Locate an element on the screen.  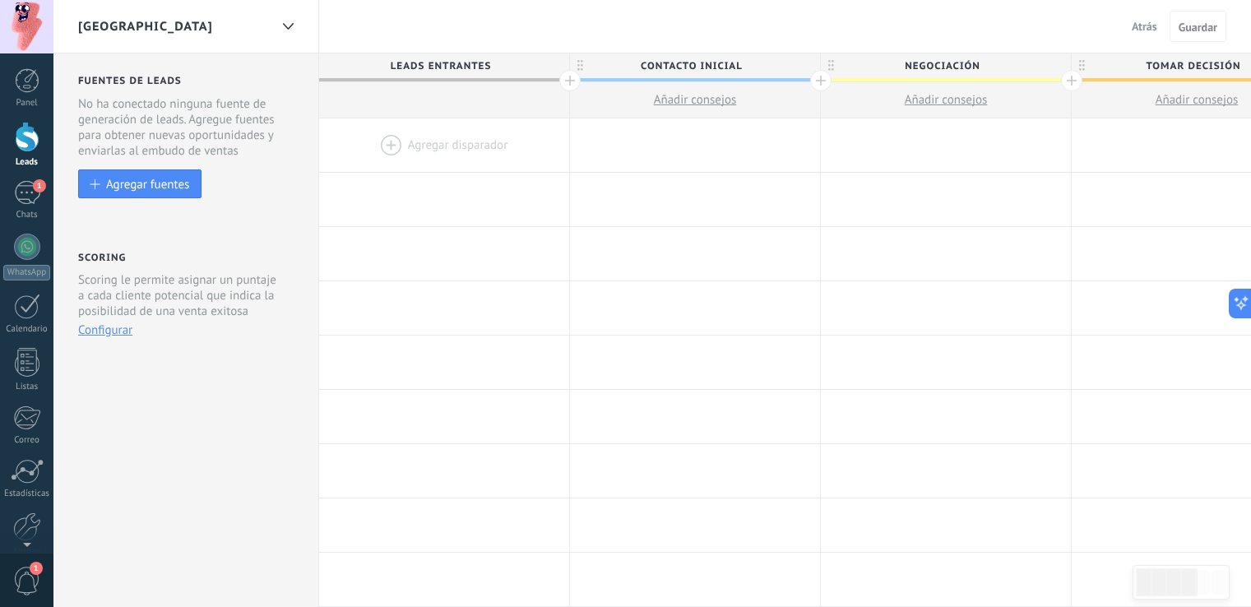
button: Guardar is located at coordinates (1198, 26).